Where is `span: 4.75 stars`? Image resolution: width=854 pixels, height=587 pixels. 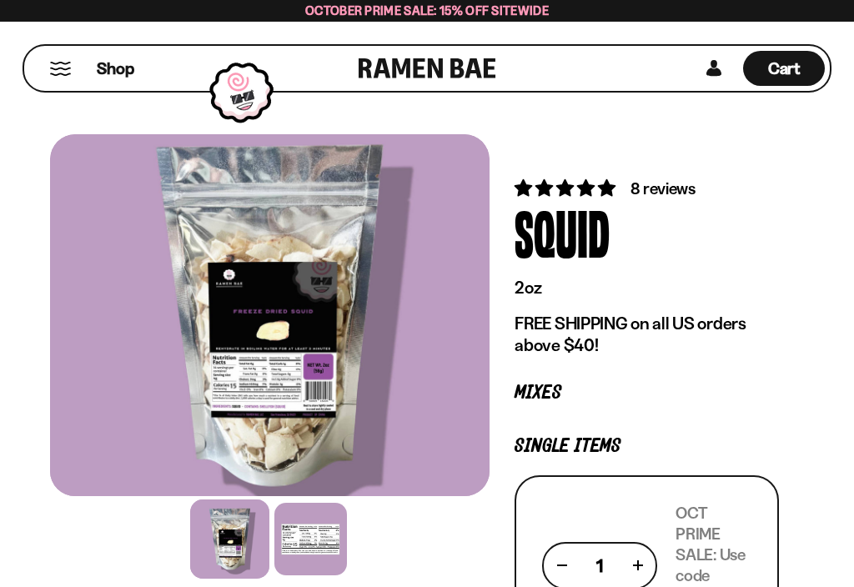 span: 4.75 stars is located at coordinates (567, 188).